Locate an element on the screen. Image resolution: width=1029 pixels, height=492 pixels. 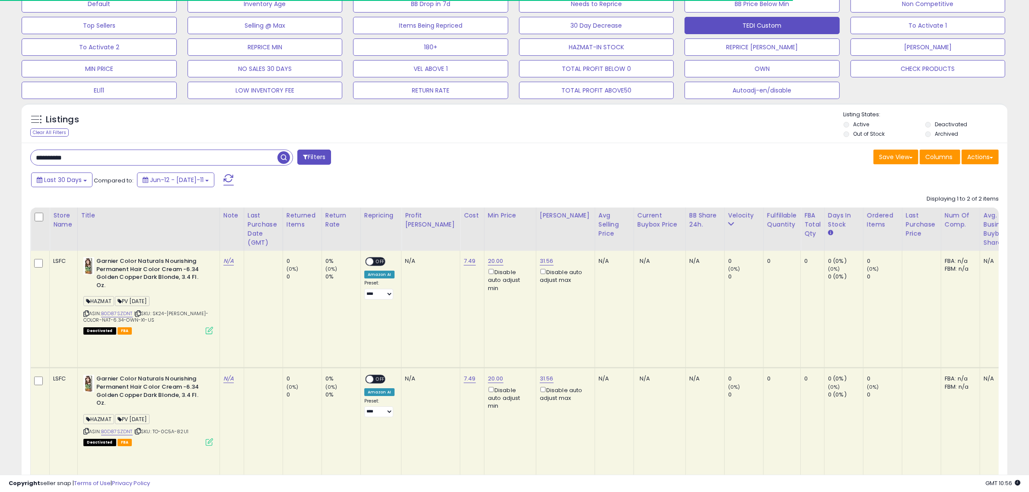
a: Privacy Policy is located at coordinates (131, 483).